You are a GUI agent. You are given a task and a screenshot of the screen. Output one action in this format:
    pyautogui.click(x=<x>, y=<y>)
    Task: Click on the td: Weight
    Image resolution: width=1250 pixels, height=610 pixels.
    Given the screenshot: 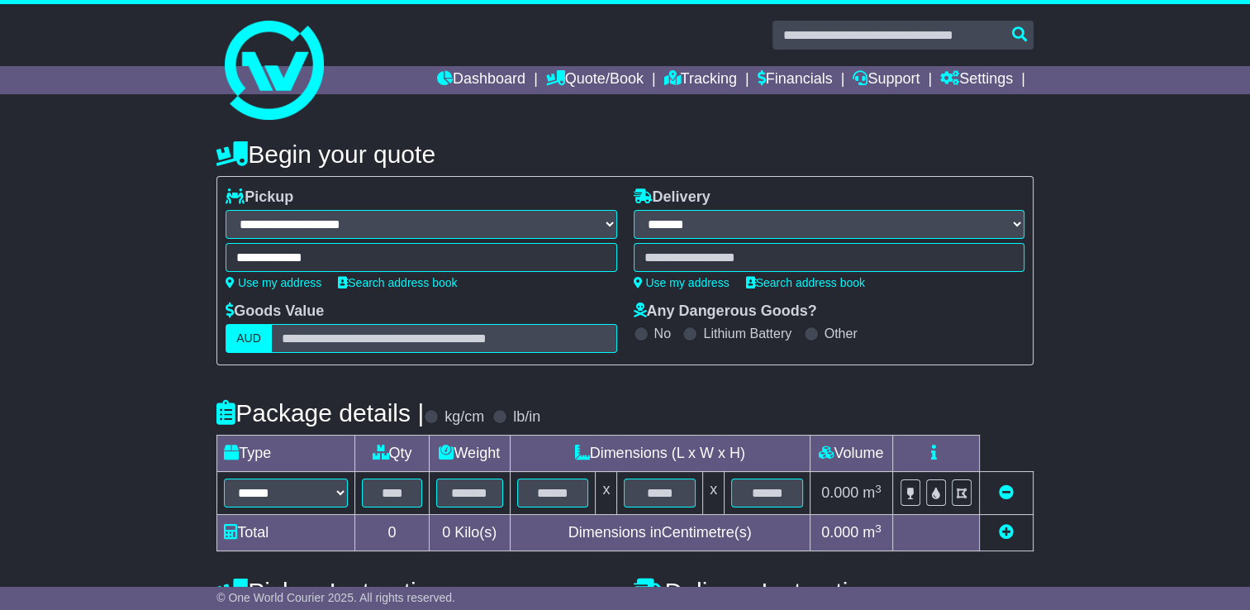 What is the action you would take?
    pyautogui.click(x=469, y=454)
    